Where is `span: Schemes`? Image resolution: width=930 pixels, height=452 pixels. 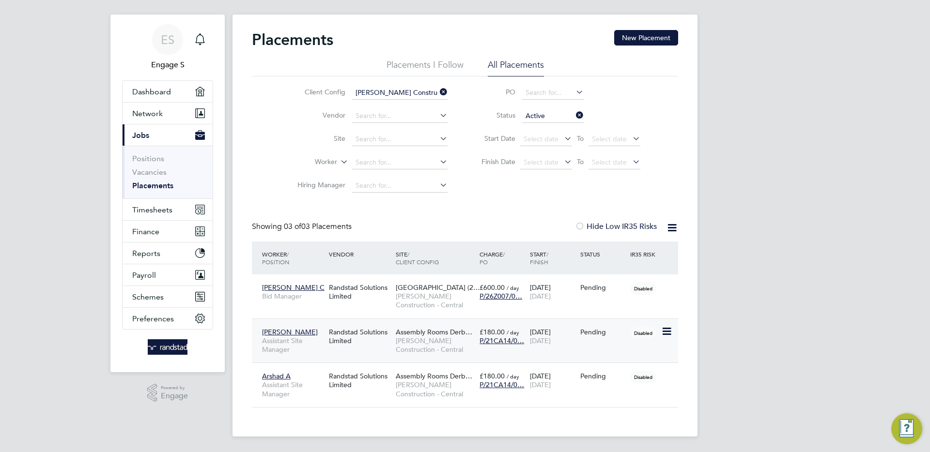
span: Schemes is located at coordinates (148, 297).